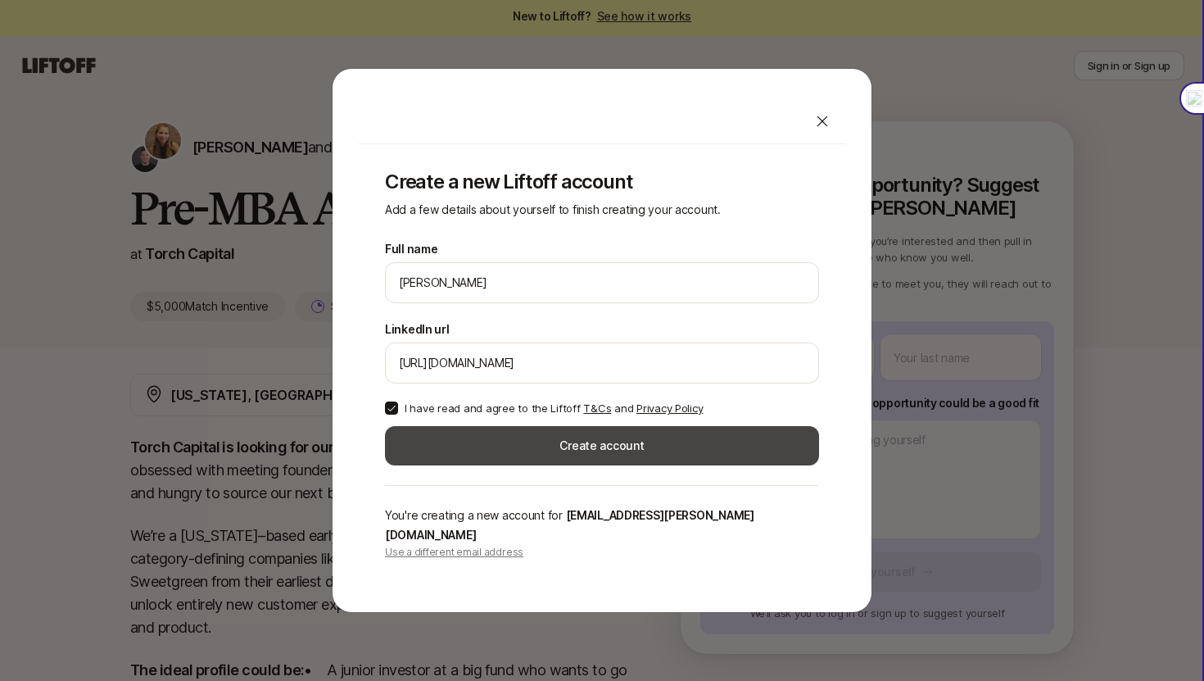 This screenshot has height=681, width=1204. What do you see at coordinates (602, 363) in the screenshot?
I see `input: e.g. https://www.linkedin.com/in/melanie-perkins` at bounding box center [602, 363].